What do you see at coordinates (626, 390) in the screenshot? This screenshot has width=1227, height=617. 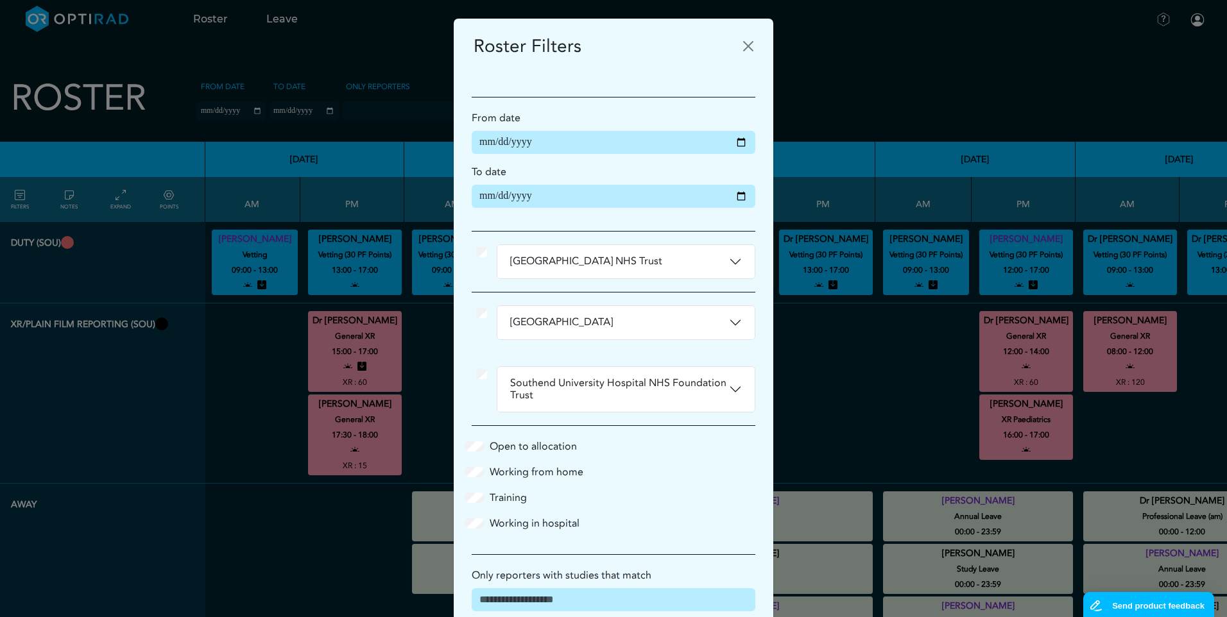 I see `button: Southend University Hospital NHS Foundation Trust` at bounding box center [626, 390].